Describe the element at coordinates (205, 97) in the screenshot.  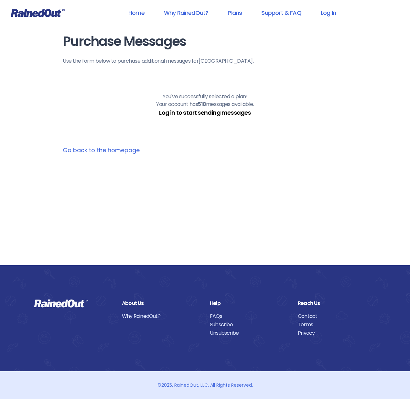
I see `p: You've successfully selected a plan!` at that location.